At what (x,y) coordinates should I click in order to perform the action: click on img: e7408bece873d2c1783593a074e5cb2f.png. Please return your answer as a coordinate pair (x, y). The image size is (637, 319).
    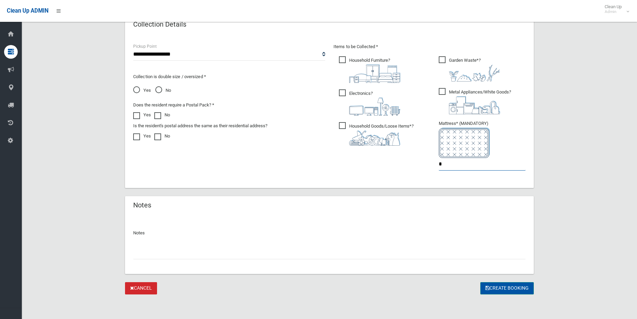
    Looking at the image, I should click on (465, 142).